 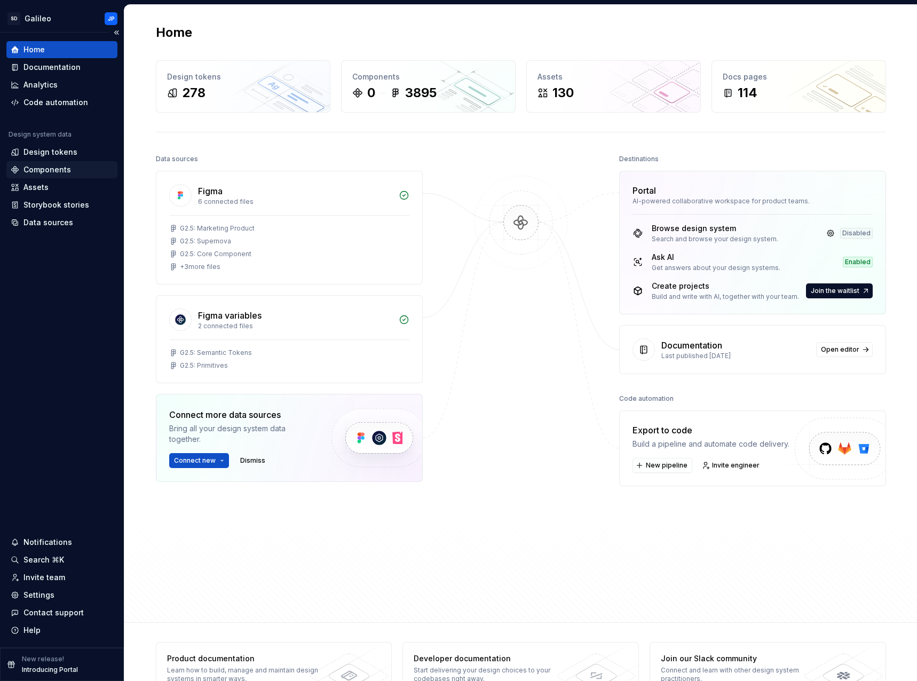 I want to click on div: G2.5: Core Component, so click(x=216, y=254).